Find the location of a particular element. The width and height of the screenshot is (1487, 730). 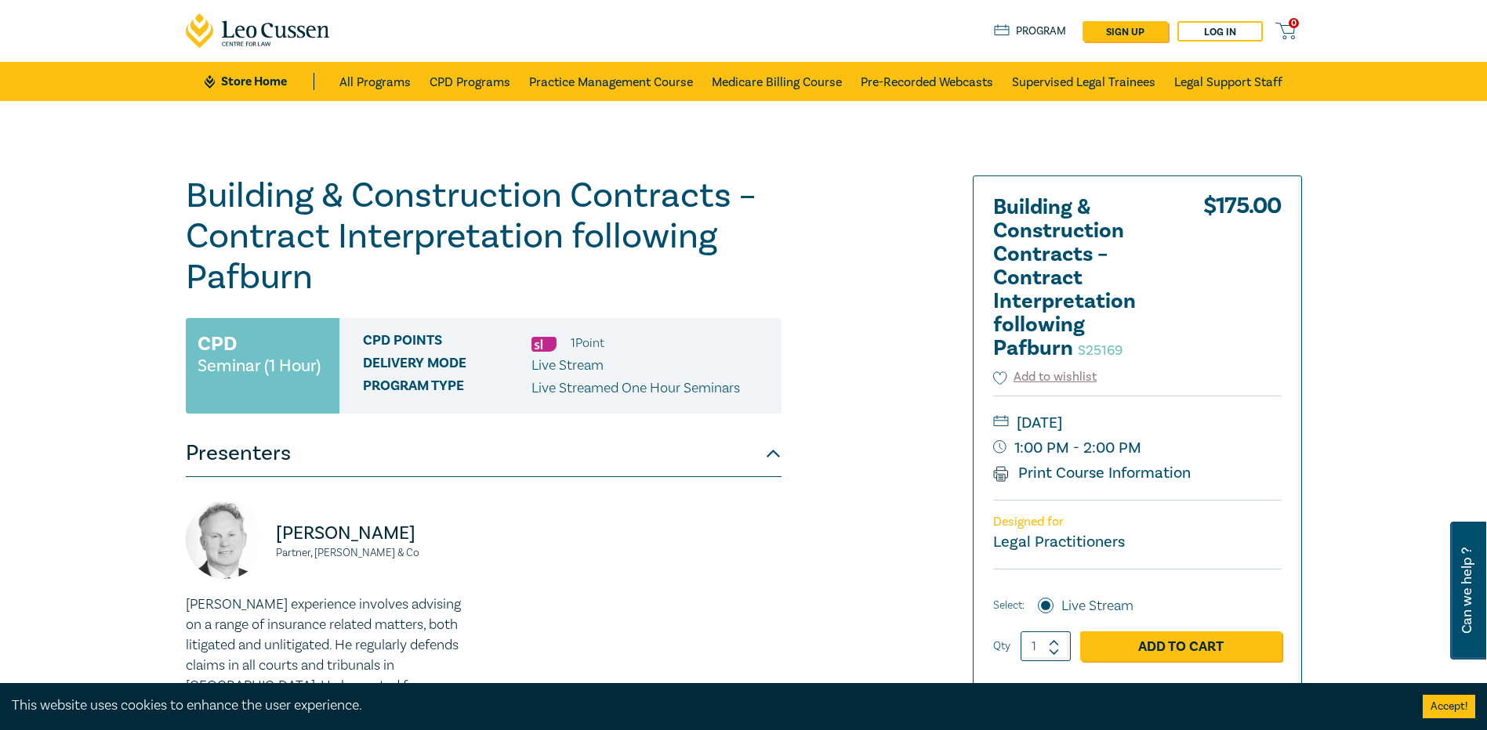

small: S25169 is located at coordinates (1100, 350).